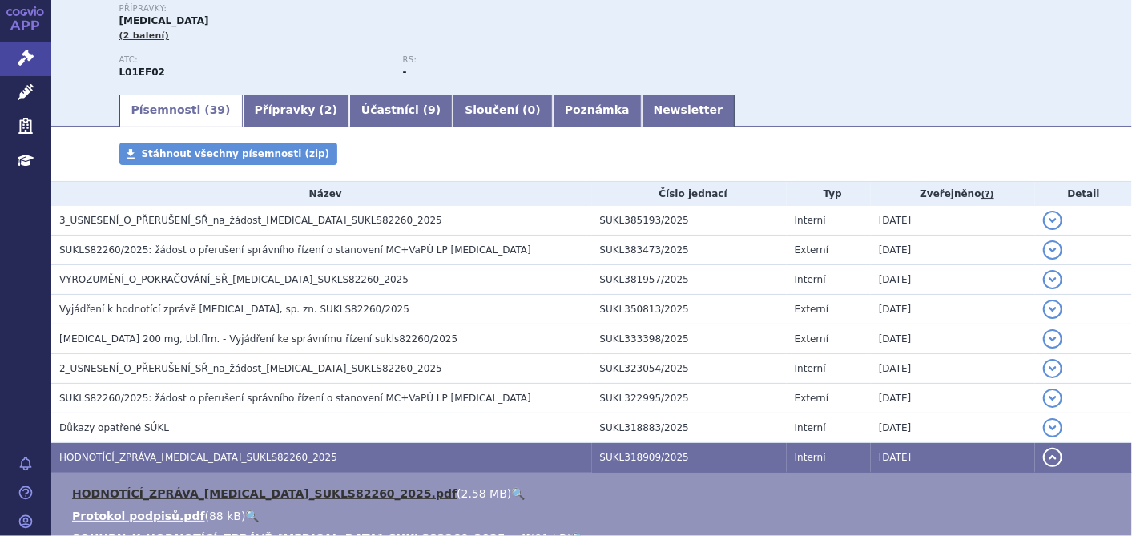  I want to click on span: 39, so click(217, 110).